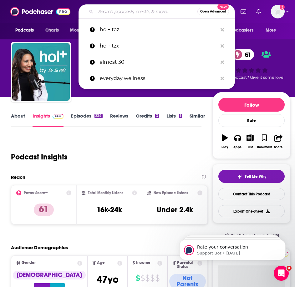  Describe the element at coordinates (251, 194) in the screenshot. I see `a: Contact This Podcast` at that location.